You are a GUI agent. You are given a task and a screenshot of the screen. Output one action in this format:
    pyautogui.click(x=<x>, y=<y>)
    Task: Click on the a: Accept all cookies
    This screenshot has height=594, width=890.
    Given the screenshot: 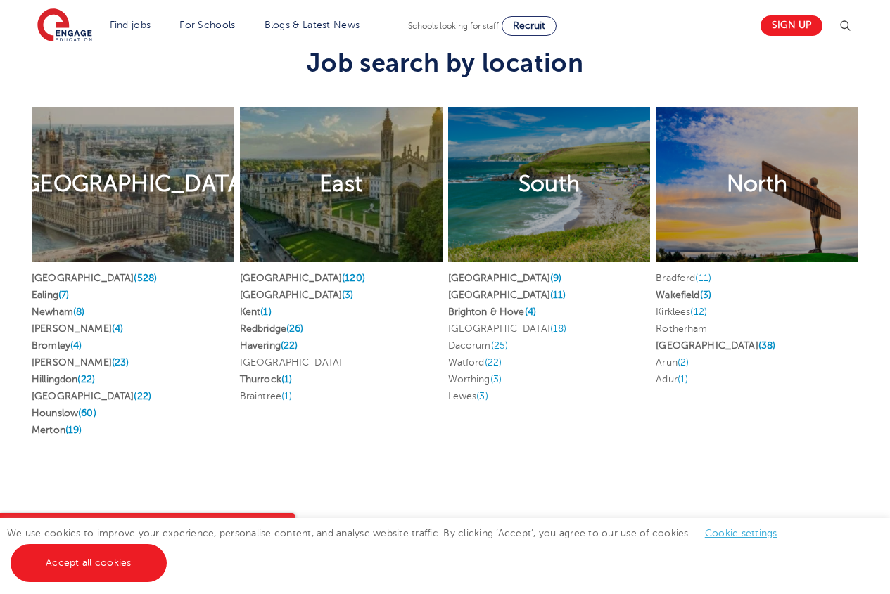 What is the action you would take?
    pyautogui.click(x=89, y=563)
    